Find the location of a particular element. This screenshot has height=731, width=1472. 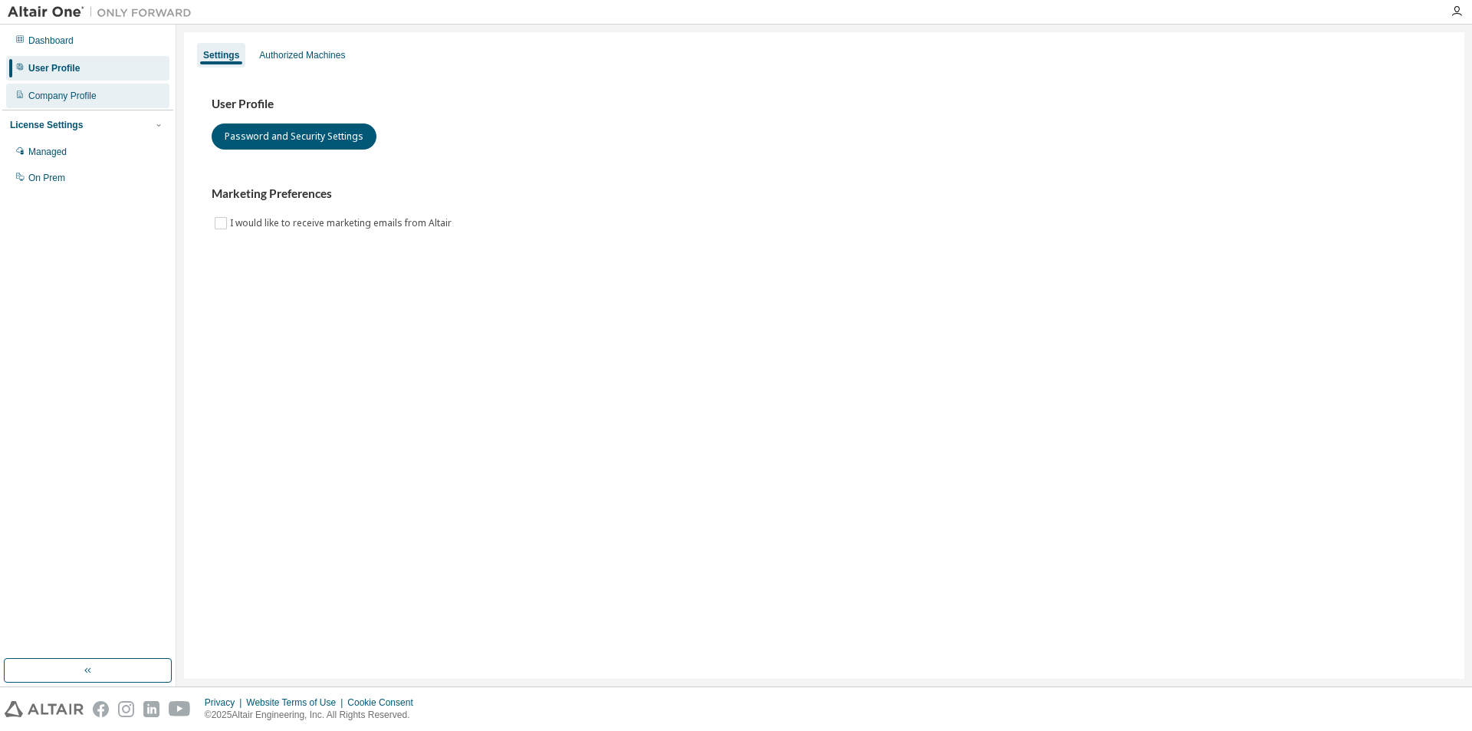

div: Settings is located at coordinates (221, 55).